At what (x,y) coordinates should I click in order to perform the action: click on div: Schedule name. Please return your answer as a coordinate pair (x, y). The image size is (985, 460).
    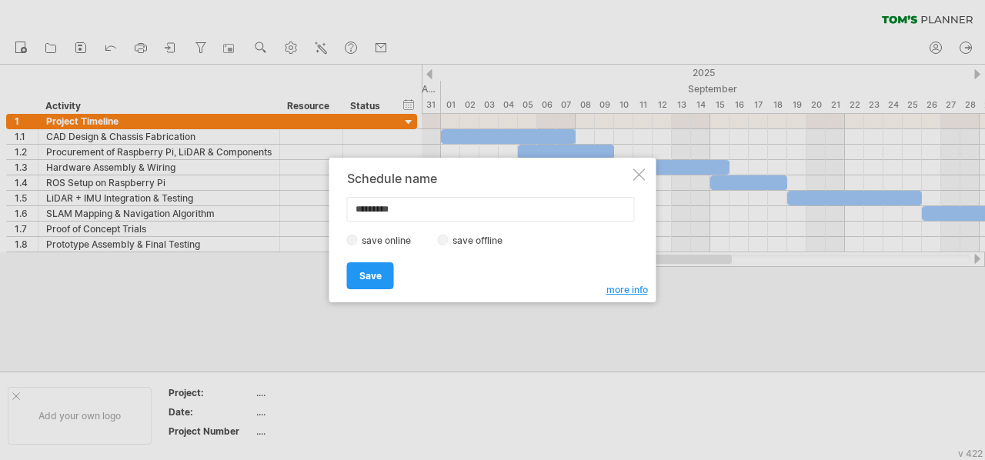
    Looking at the image, I should click on (488, 178).